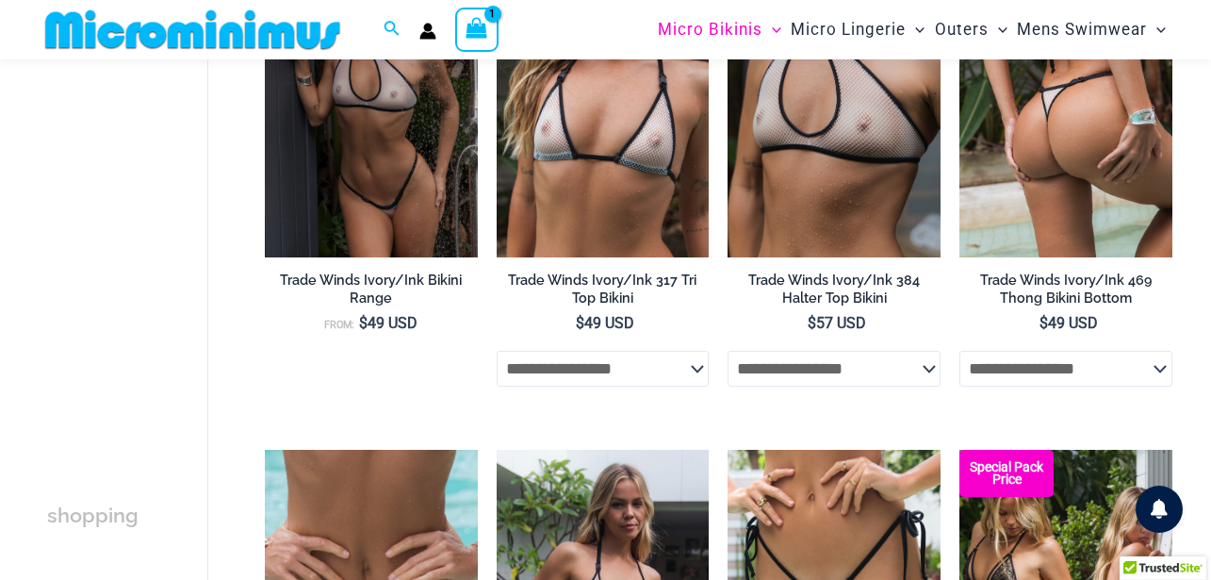  I want to click on a: Trade Winds Ivory/Ink Bikini Range, so click(371, 292).